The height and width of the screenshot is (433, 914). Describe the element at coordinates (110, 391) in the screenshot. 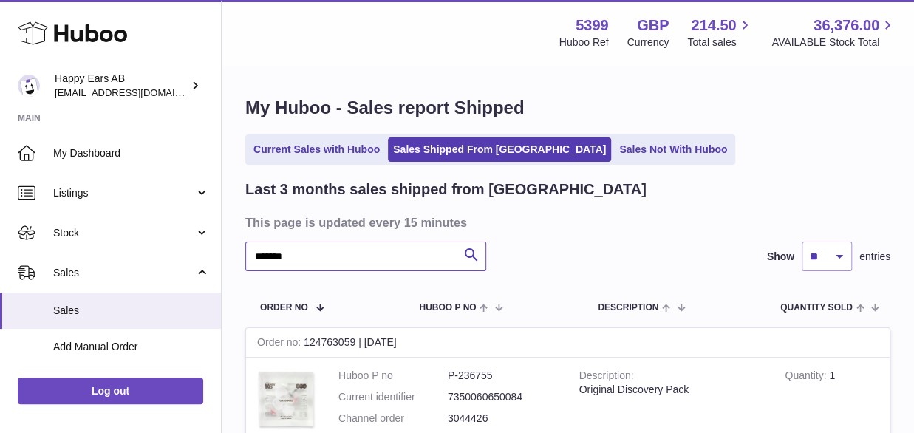

I see `a: Log out` at that location.